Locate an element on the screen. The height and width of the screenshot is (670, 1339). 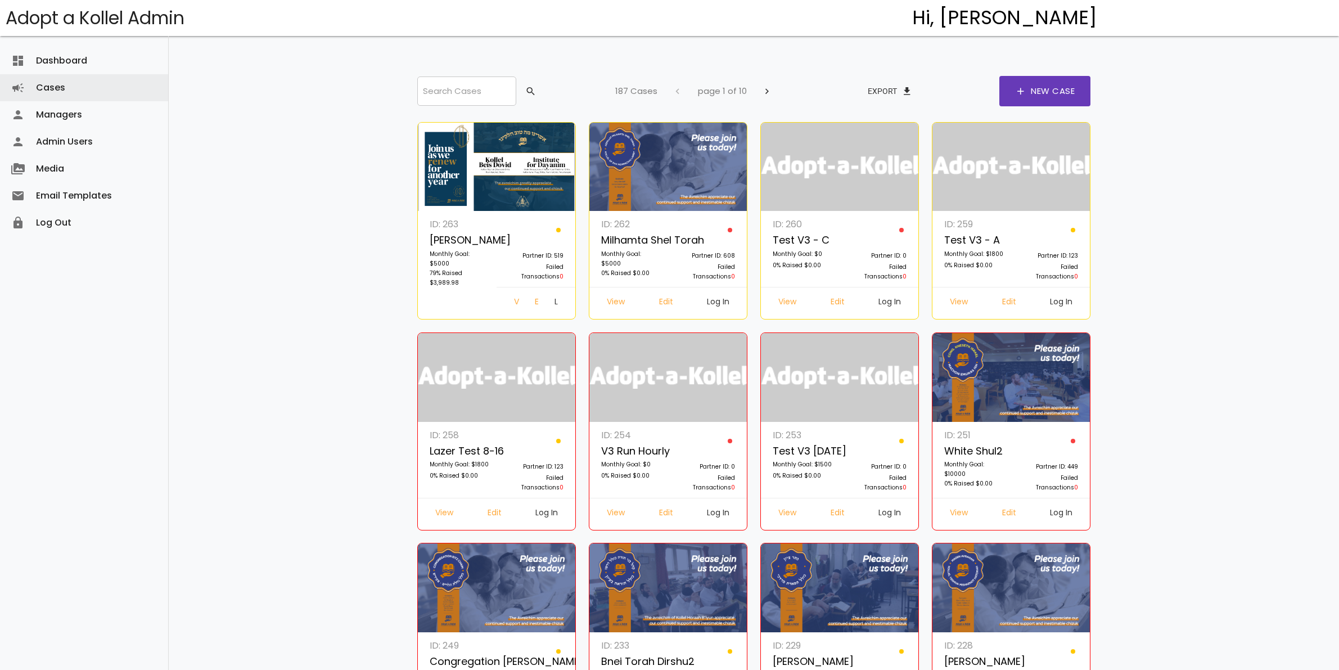
p: Partner ID: 519 is located at coordinates (533, 256).